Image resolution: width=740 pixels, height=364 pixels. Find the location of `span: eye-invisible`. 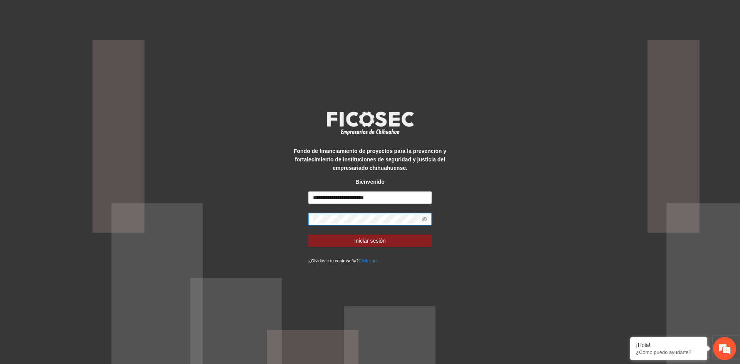

span: eye-invisible is located at coordinates (425, 219).